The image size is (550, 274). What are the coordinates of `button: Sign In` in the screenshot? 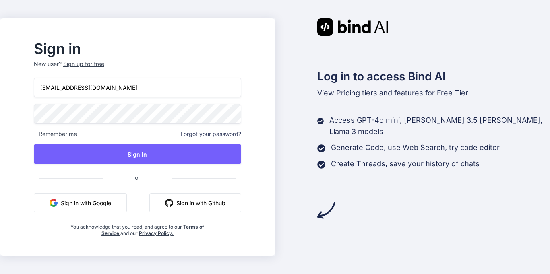 It's located at (137, 154).